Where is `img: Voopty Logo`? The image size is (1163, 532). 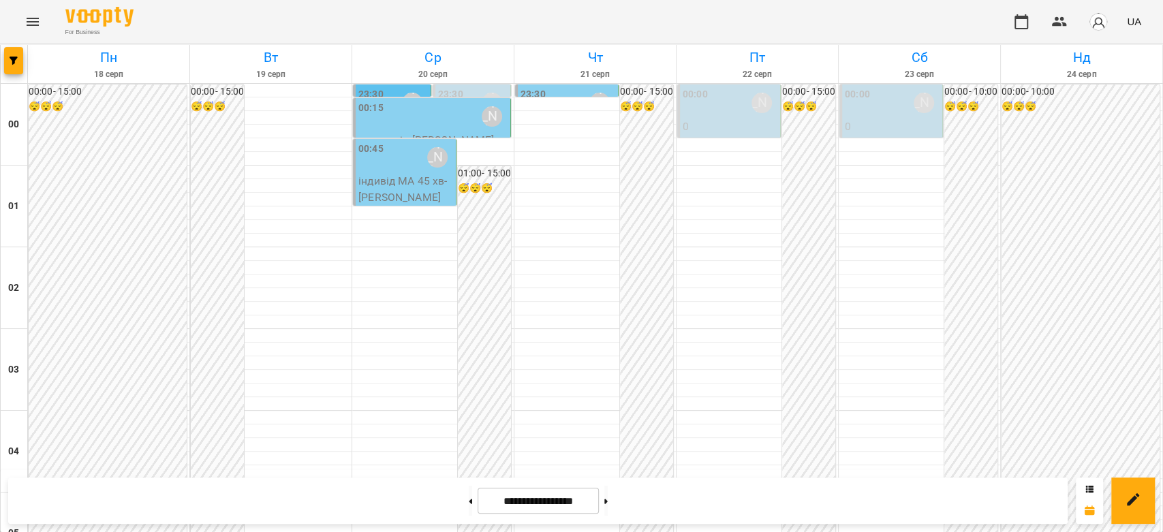
img: Voopty Logo is located at coordinates (99, 16).